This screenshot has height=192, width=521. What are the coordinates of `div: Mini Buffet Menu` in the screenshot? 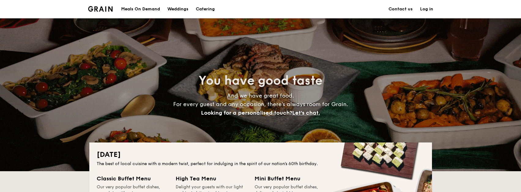 It's located at (290, 179).